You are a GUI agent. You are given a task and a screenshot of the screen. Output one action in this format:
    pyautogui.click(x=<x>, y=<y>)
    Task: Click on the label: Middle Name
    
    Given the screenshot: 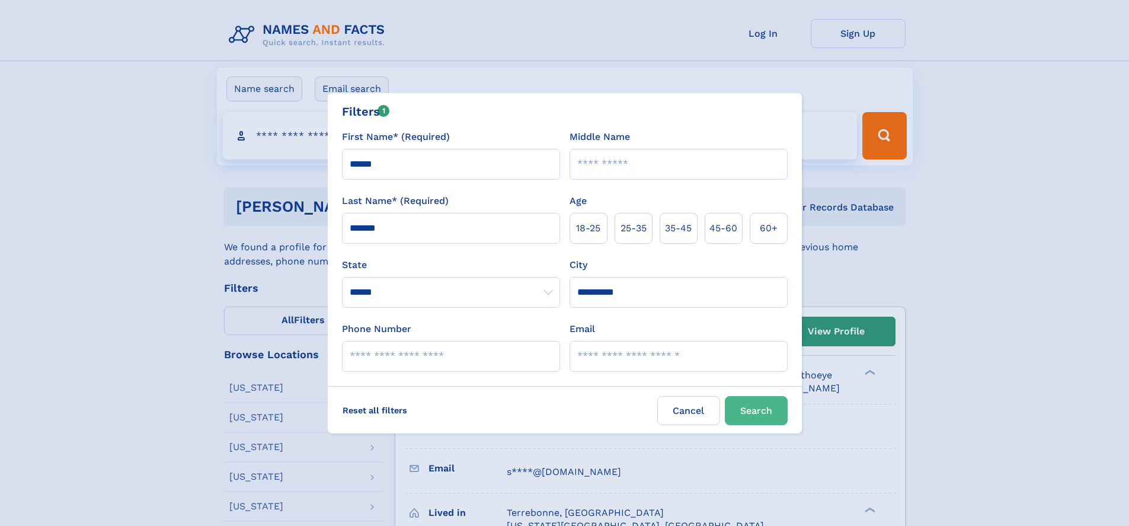 What is the action you would take?
    pyautogui.click(x=600, y=137)
    